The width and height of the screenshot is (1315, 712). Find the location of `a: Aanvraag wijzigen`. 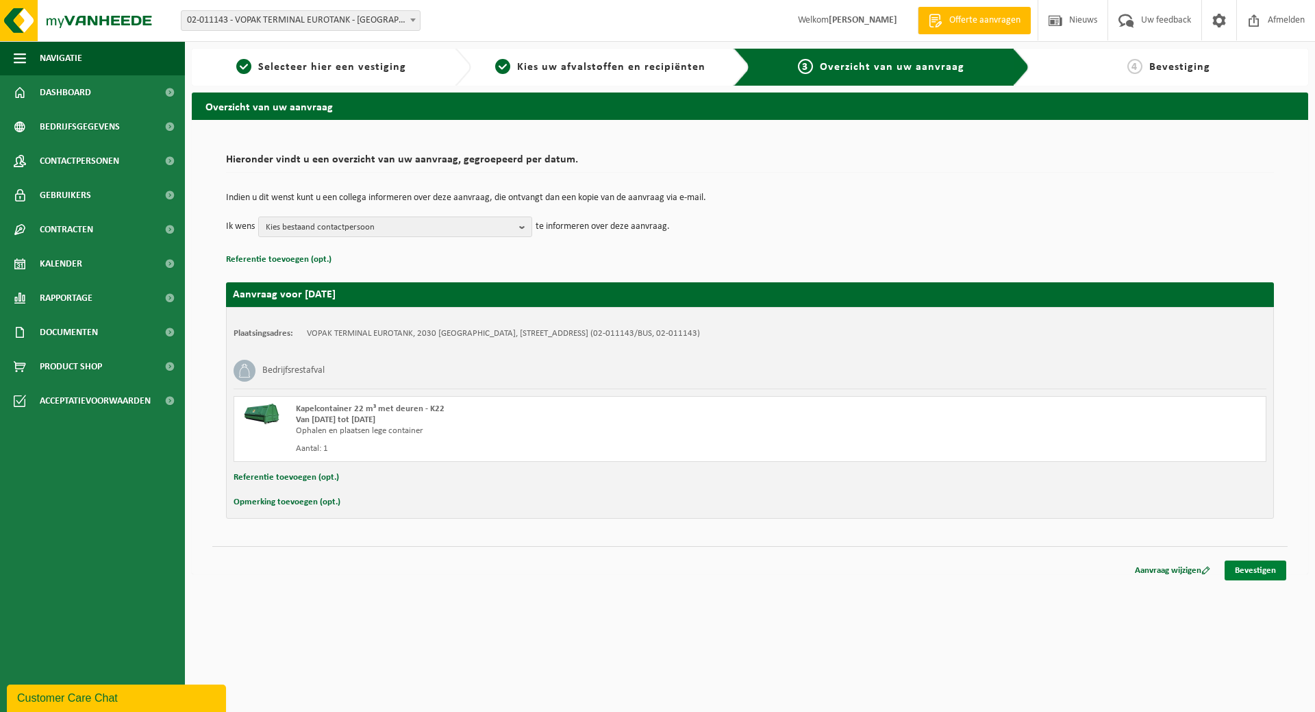

a: Aanvraag wijzigen is located at coordinates (1173, 570).